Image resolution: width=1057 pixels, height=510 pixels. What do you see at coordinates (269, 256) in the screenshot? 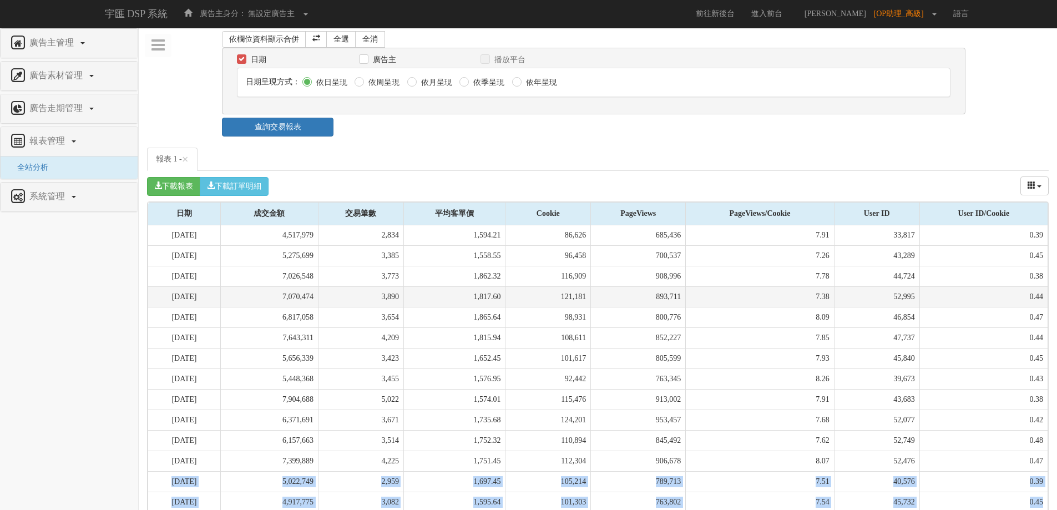
I see `td: 5,275,699` at bounding box center [269, 256].